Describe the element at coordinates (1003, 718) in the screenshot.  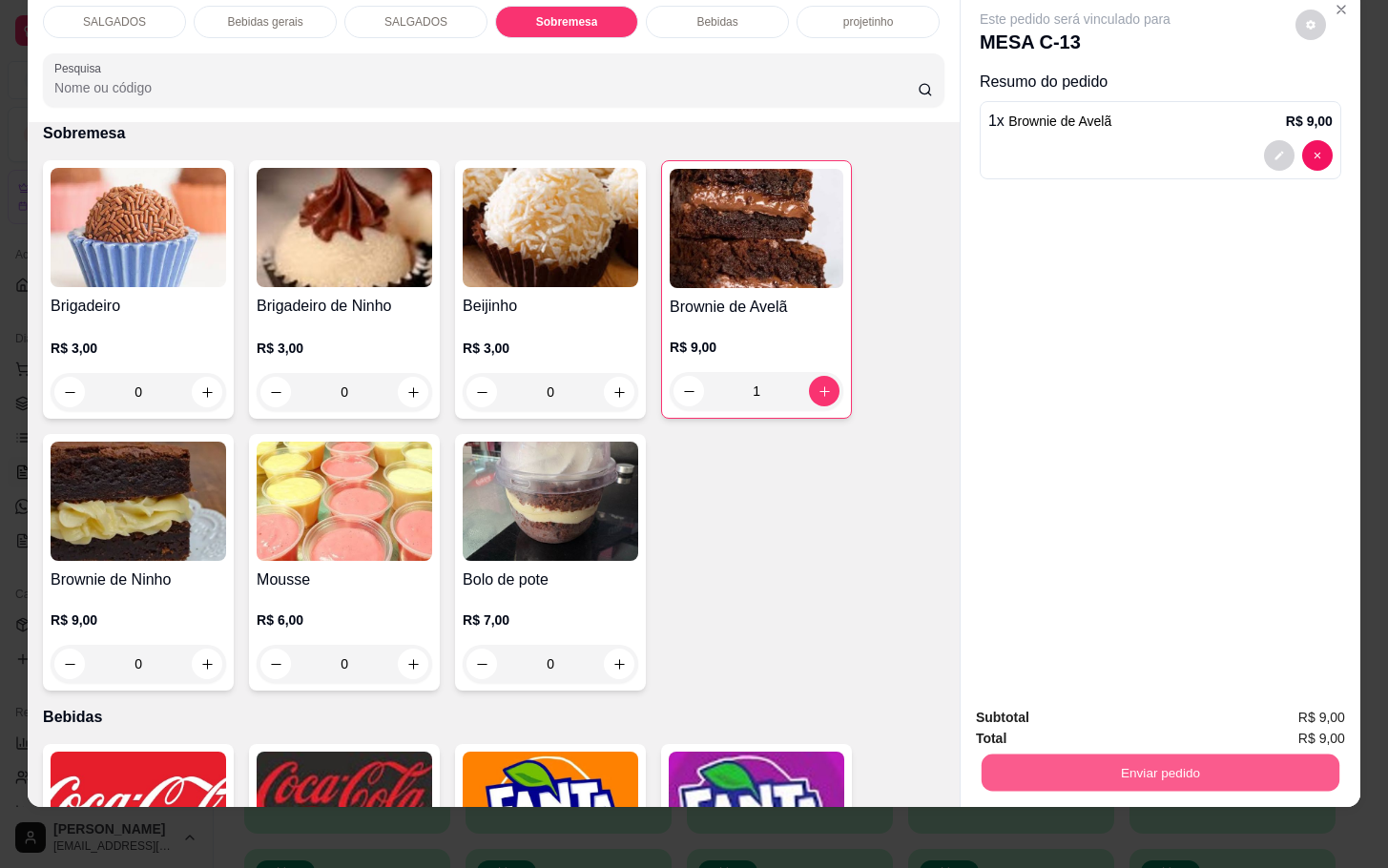
I see `strong: Subtotal` at that location.